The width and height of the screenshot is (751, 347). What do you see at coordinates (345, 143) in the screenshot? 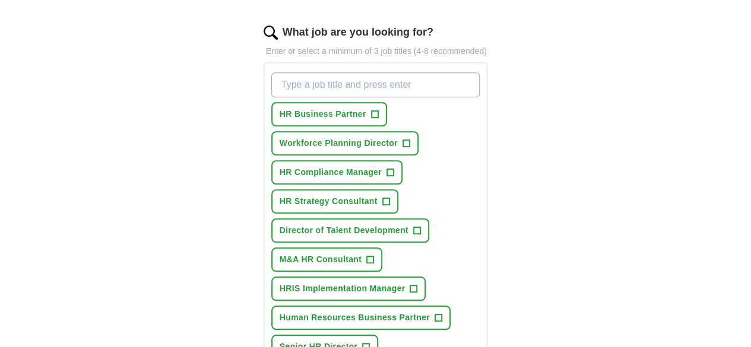
I see `button: Workforce Planning Director` at bounding box center [345, 143].